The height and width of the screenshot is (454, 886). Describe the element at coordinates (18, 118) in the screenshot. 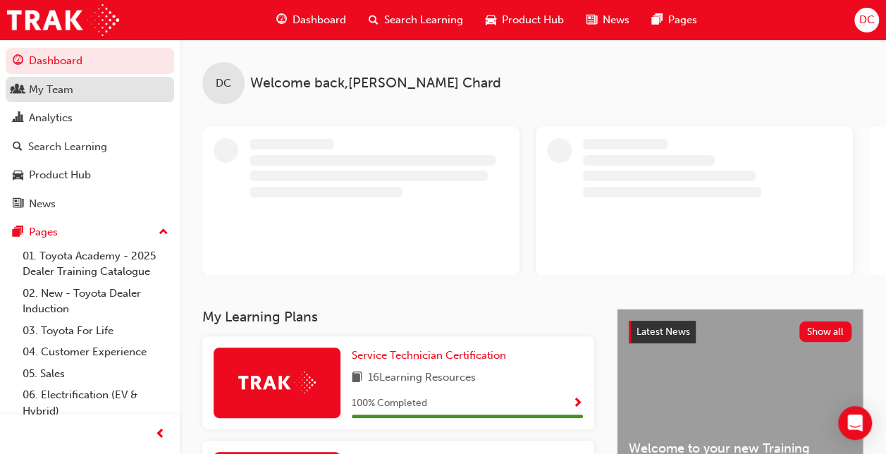

I see `span: chart-icon` at that location.